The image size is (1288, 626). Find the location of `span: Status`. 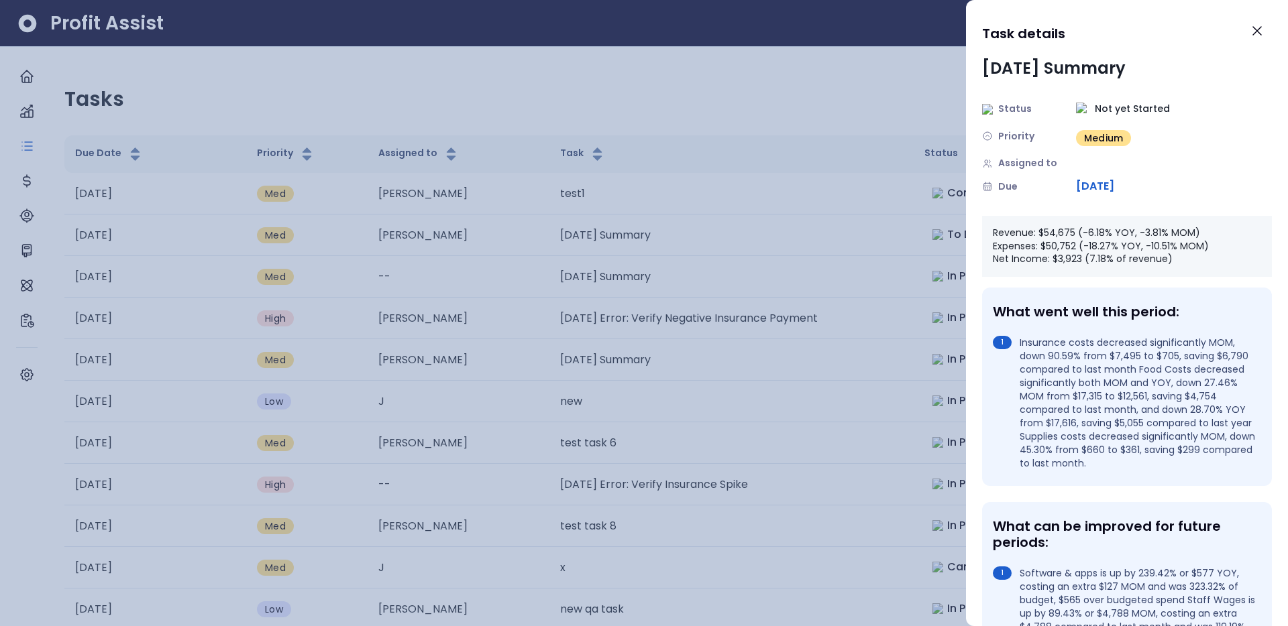

span: Status is located at coordinates (1015, 109).